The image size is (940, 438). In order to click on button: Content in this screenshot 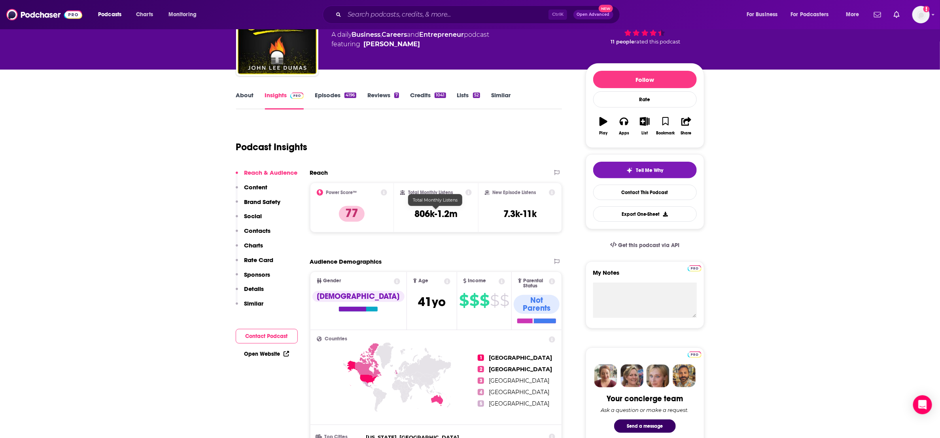, I will do `click(251, 191)`.